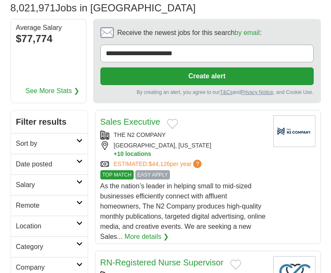 The width and height of the screenshot is (331, 273). Describe the element at coordinates (46, 226) in the screenshot. I see `h2: Location` at that location.